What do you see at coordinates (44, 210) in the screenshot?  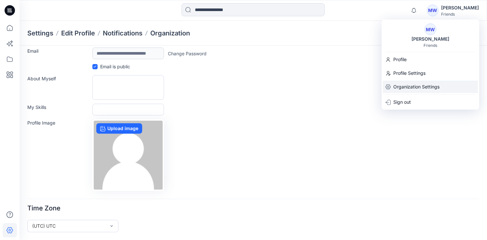 I see `p: Time Zone` at bounding box center [44, 210].